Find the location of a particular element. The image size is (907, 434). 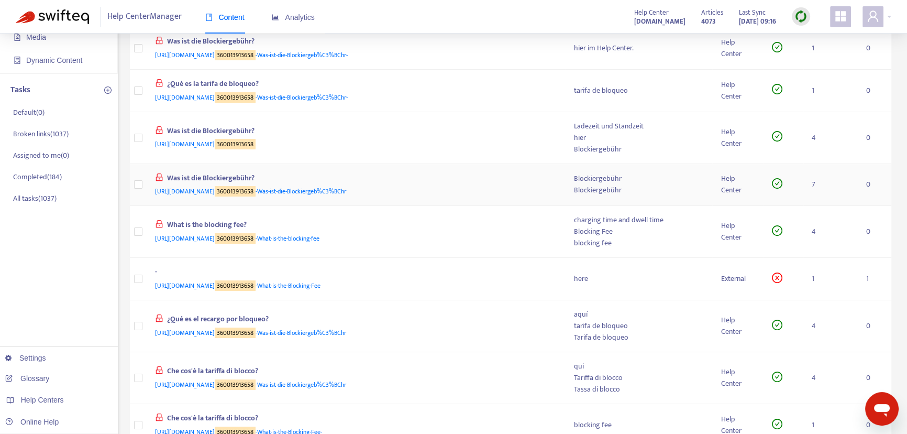

div: Ladezeit und Standzeit is located at coordinates (639, 126).